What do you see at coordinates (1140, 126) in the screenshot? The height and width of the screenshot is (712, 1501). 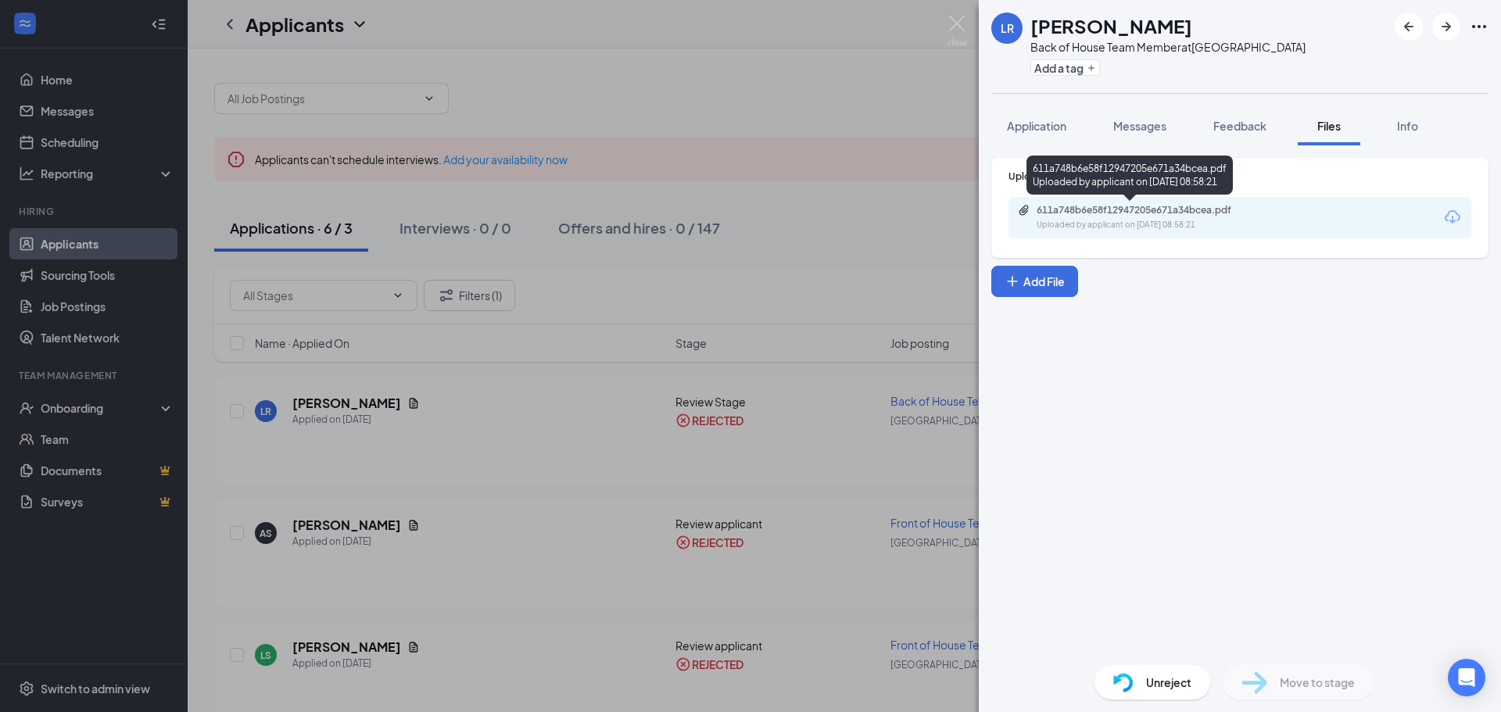 I see `span: Messages` at bounding box center [1140, 126].